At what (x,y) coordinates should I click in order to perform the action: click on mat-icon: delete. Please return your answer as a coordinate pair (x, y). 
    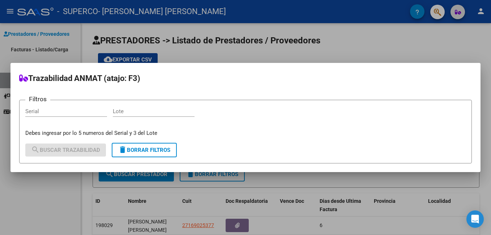
    Looking at the image, I should click on (123, 150).